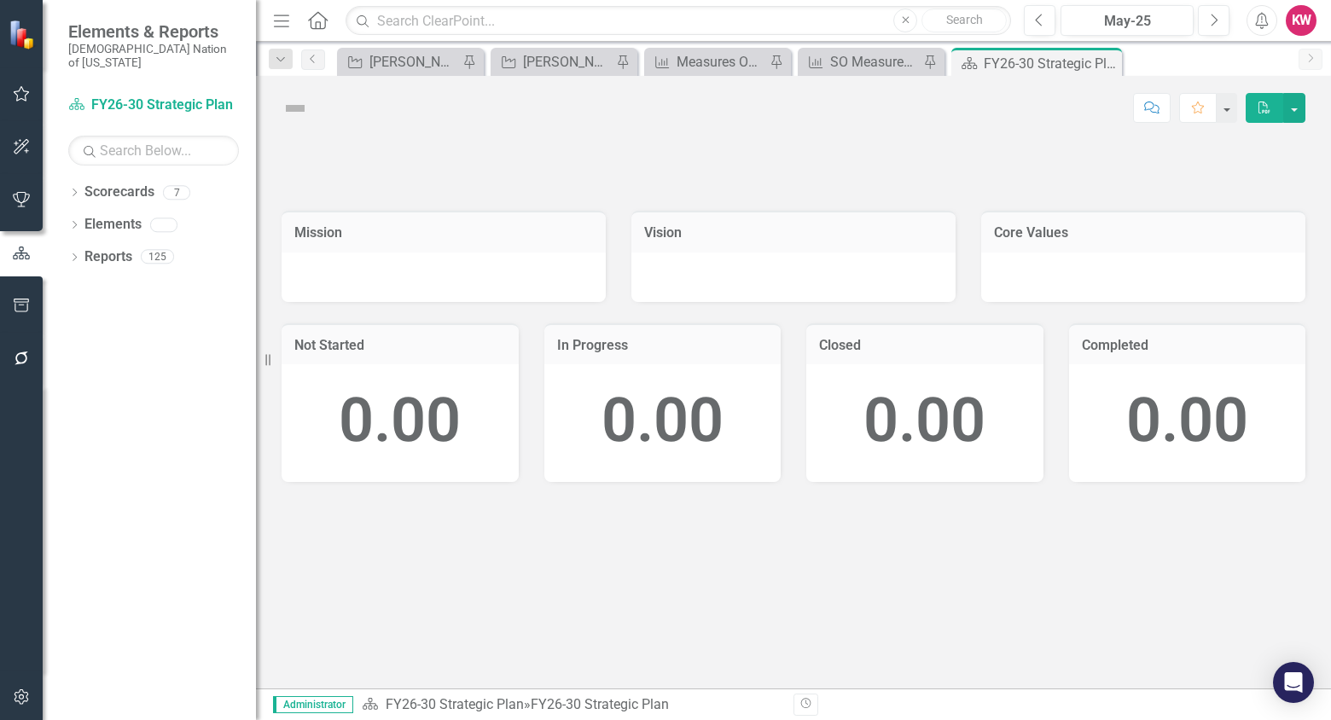 The width and height of the screenshot is (1331, 720). What do you see at coordinates (964, 20) in the screenshot?
I see `button: Search` at bounding box center [964, 20].